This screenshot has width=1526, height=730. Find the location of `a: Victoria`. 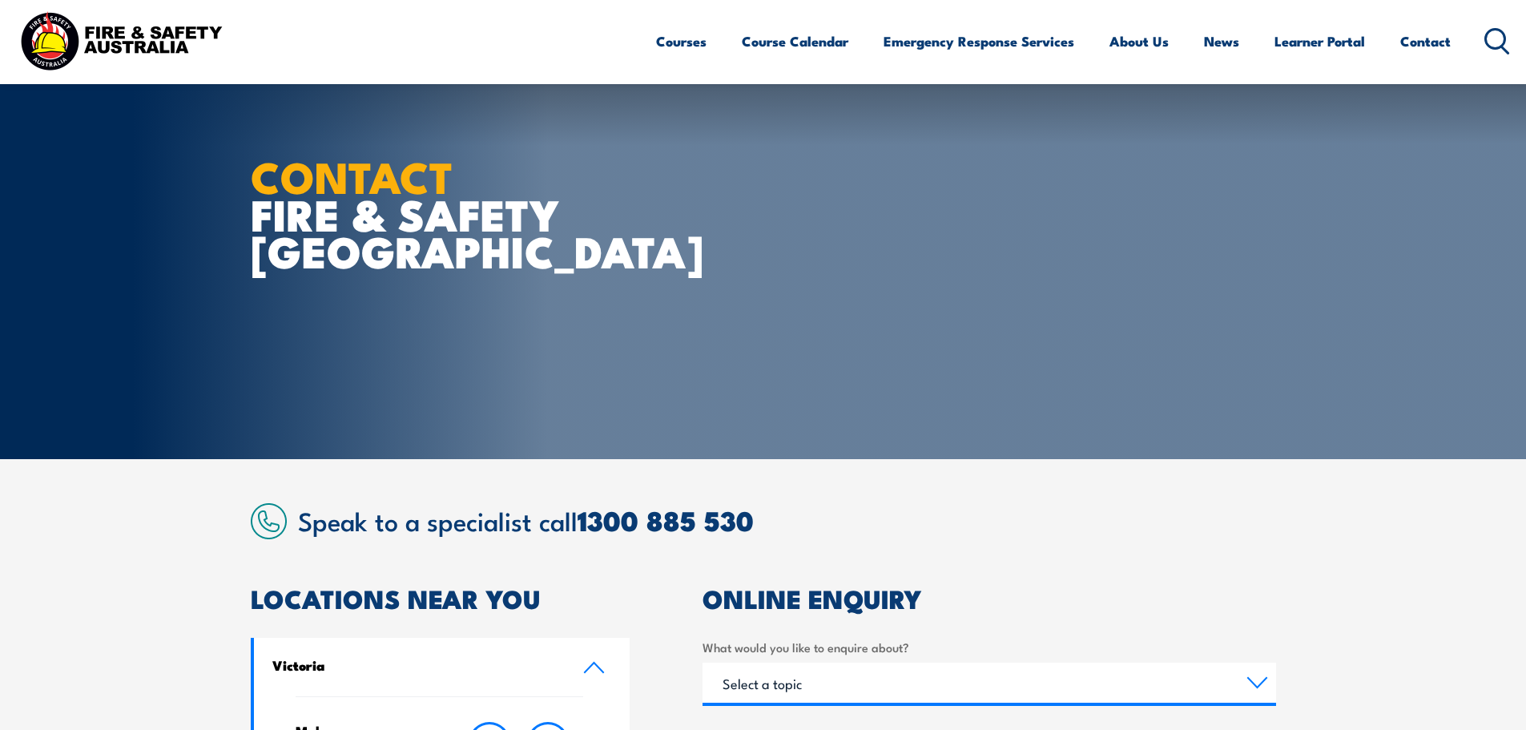

a: Victoria is located at coordinates (442, 667).